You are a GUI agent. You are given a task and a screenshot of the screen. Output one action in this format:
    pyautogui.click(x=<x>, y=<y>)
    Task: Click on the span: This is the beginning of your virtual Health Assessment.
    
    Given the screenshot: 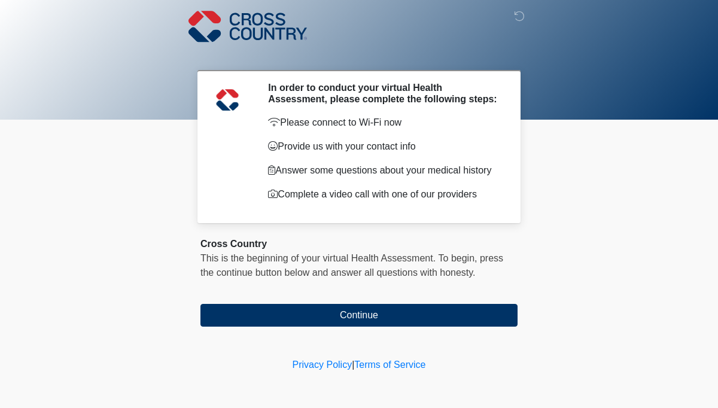 What is the action you would take?
    pyautogui.click(x=318, y=258)
    